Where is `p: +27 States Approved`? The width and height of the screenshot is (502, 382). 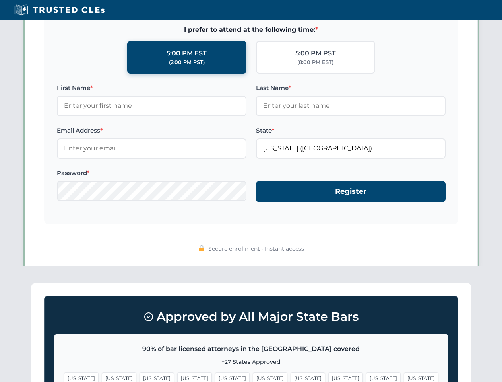
p: +27 States Approved is located at coordinates (251, 361).